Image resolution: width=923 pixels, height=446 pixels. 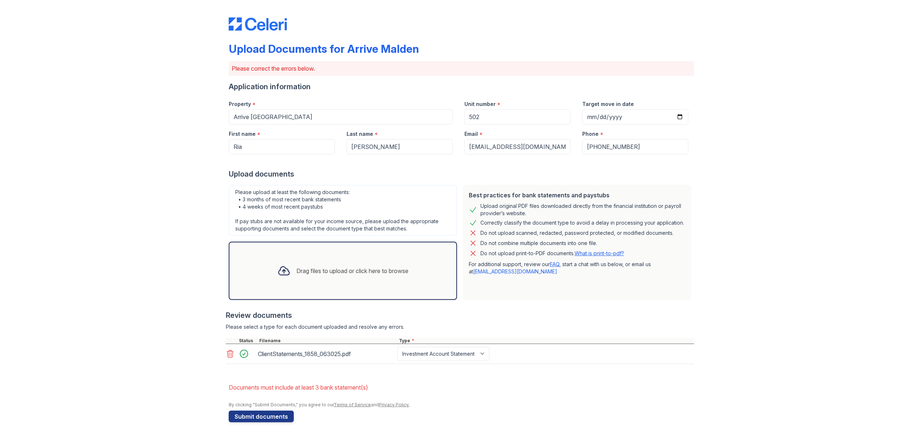 What do you see at coordinates (242, 134) in the screenshot?
I see `label: First name` at bounding box center [242, 134].